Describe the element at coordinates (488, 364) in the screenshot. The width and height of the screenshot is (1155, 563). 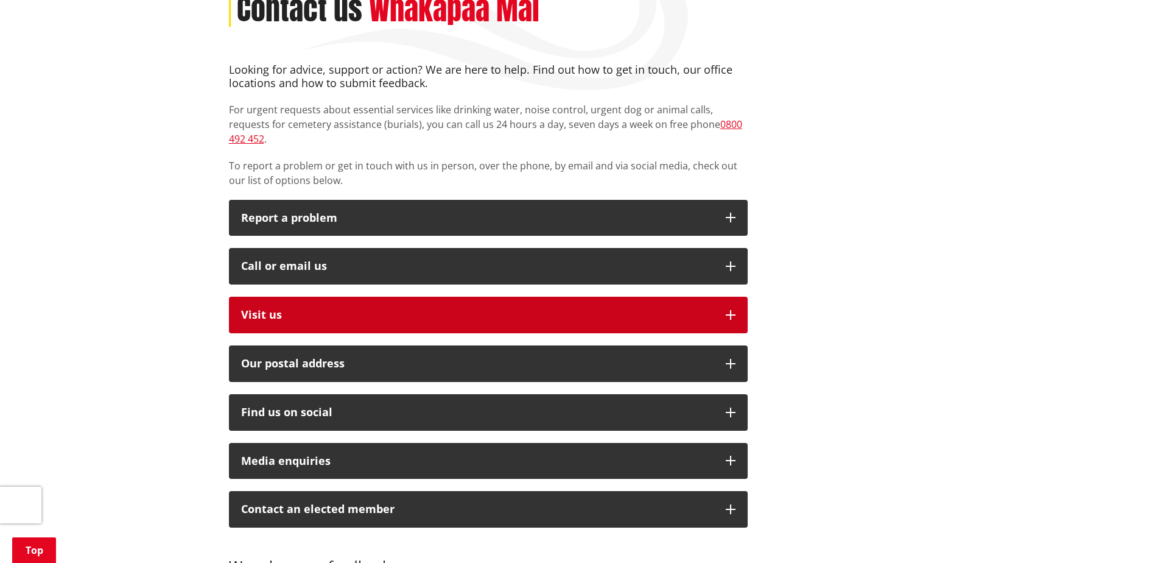
I see `button: Our postal address` at that location.